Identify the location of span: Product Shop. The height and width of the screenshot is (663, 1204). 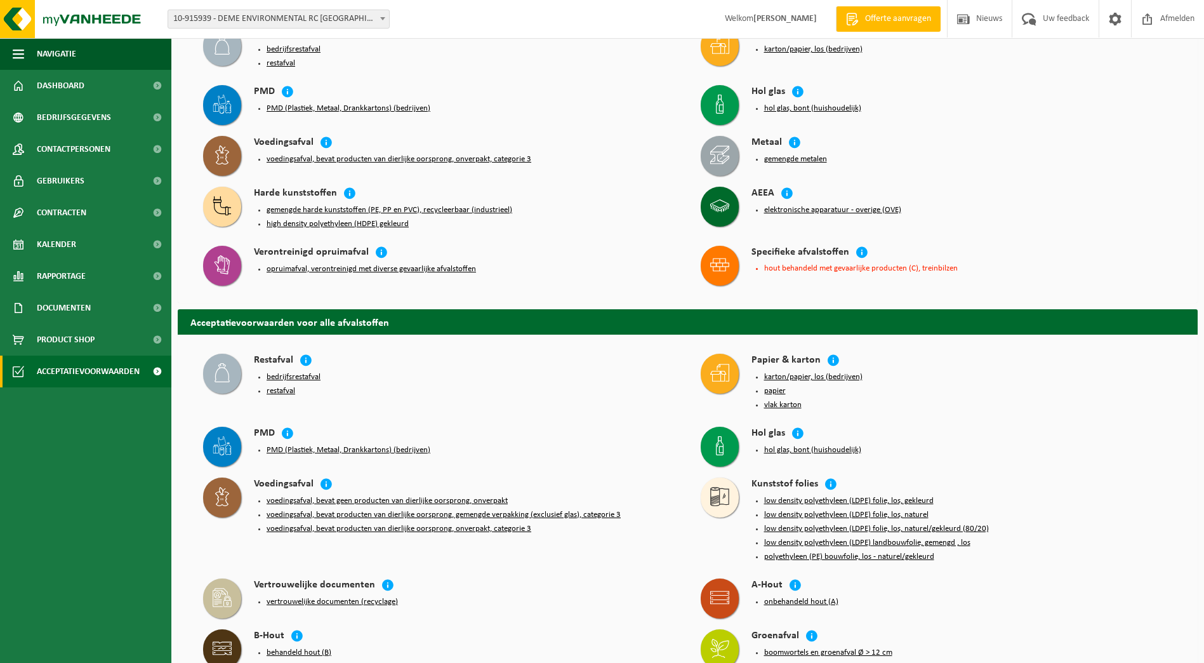
(65, 340).